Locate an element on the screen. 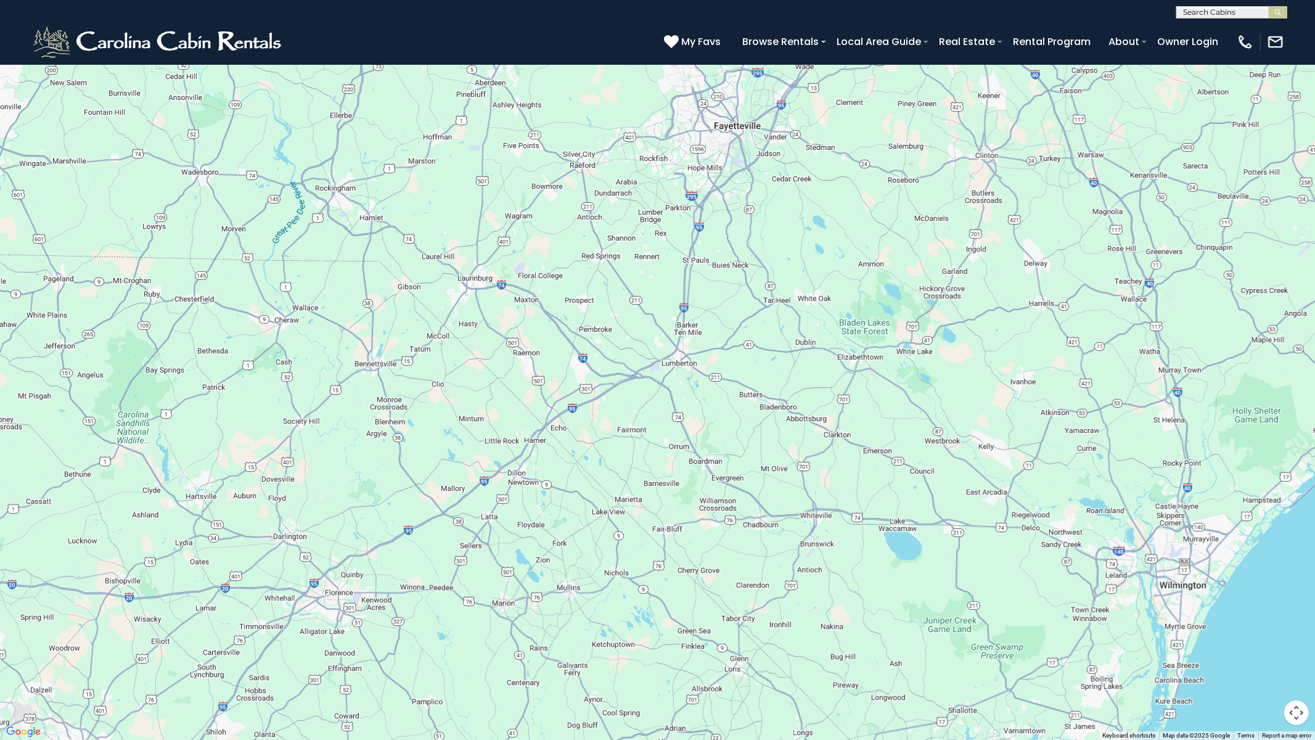 This screenshot has height=740, width=1315. a: Browse Rentals is located at coordinates (781, 41).